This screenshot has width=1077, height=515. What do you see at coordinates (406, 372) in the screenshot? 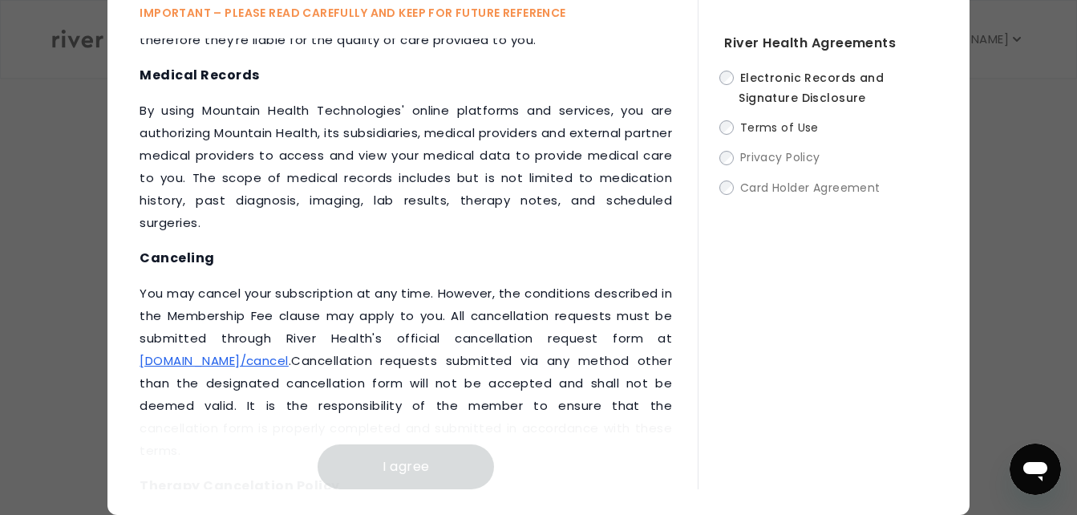
I see `p: You may cancel your subscription at any time. However, the conditions described in the Membership...` at bounding box center [406, 372].